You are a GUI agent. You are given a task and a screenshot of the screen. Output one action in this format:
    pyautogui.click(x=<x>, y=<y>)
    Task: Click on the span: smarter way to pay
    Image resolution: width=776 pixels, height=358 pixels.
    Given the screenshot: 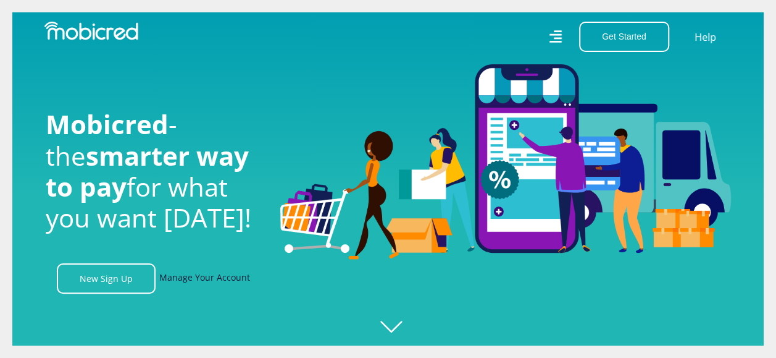 What is the action you would take?
    pyautogui.click(x=147, y=170)
    